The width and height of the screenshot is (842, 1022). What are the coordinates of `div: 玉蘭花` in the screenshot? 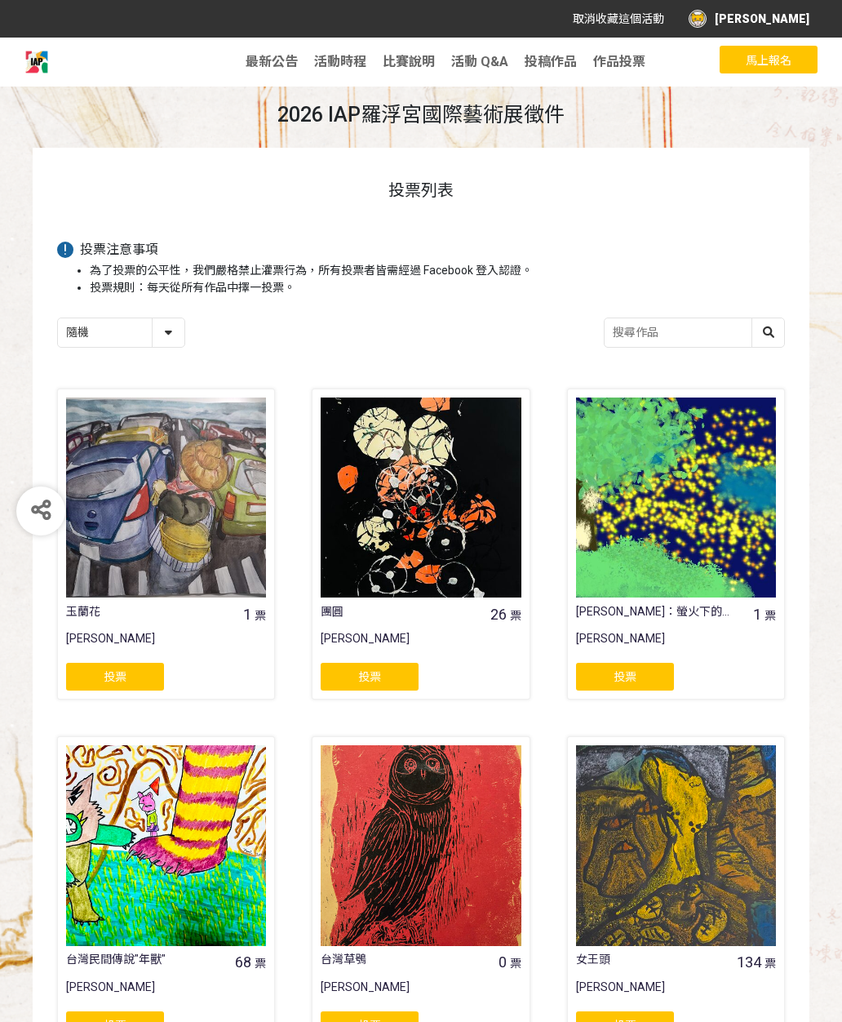 It's located at (146, 611).